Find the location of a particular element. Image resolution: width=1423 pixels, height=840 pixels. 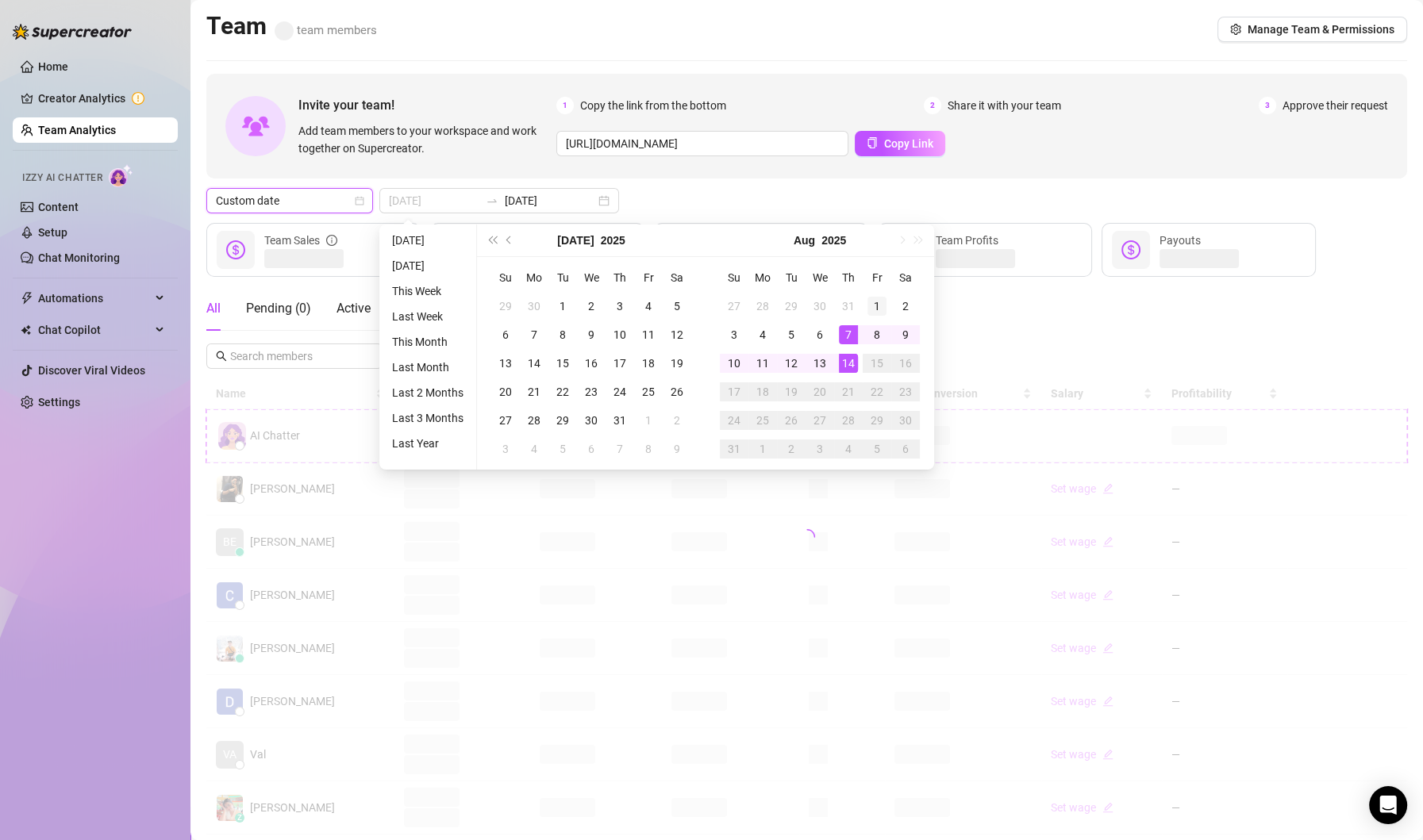

span: Payouts is located at coordinates (1180, 241).